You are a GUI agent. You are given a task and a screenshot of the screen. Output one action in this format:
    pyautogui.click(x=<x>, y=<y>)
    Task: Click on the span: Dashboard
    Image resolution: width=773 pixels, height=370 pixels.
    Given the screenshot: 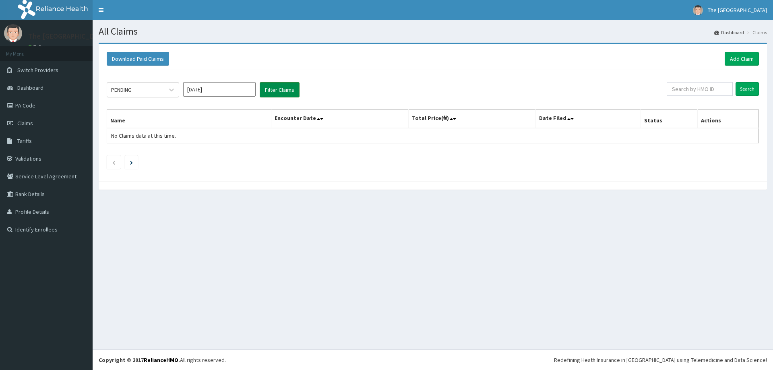 What is the action you would take?
    pyautogui.click(x=30, y=88)
    